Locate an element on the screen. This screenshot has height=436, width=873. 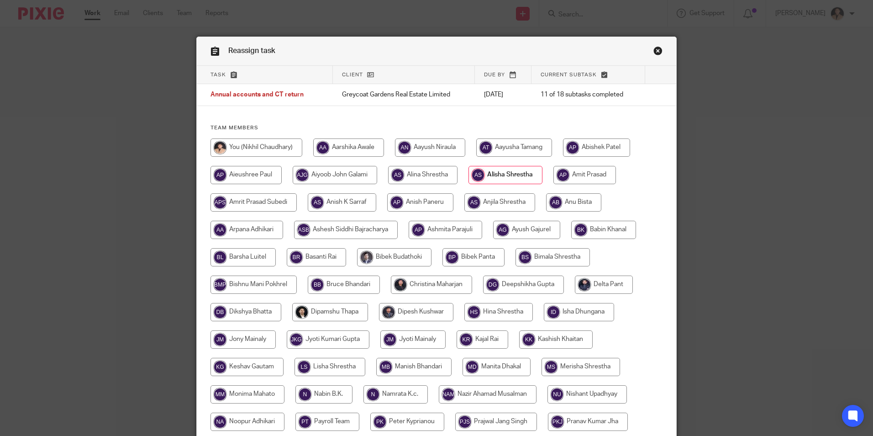
p: Greycoat Gardens Real Estate Limited is located at coordinates (404, 95).